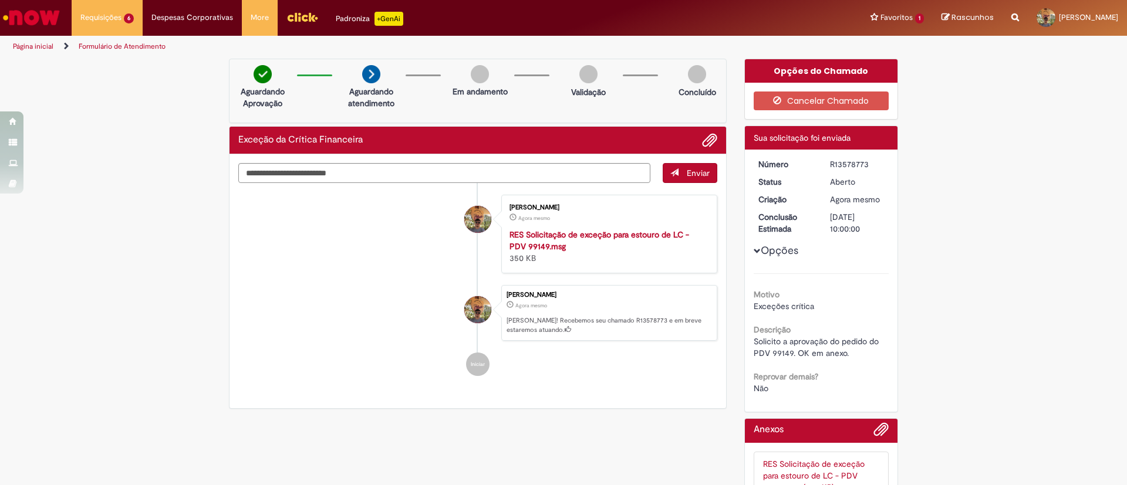  Describe the element at coordinates (689, 173) in the screenshot. I see `button: Enviar` at that location.